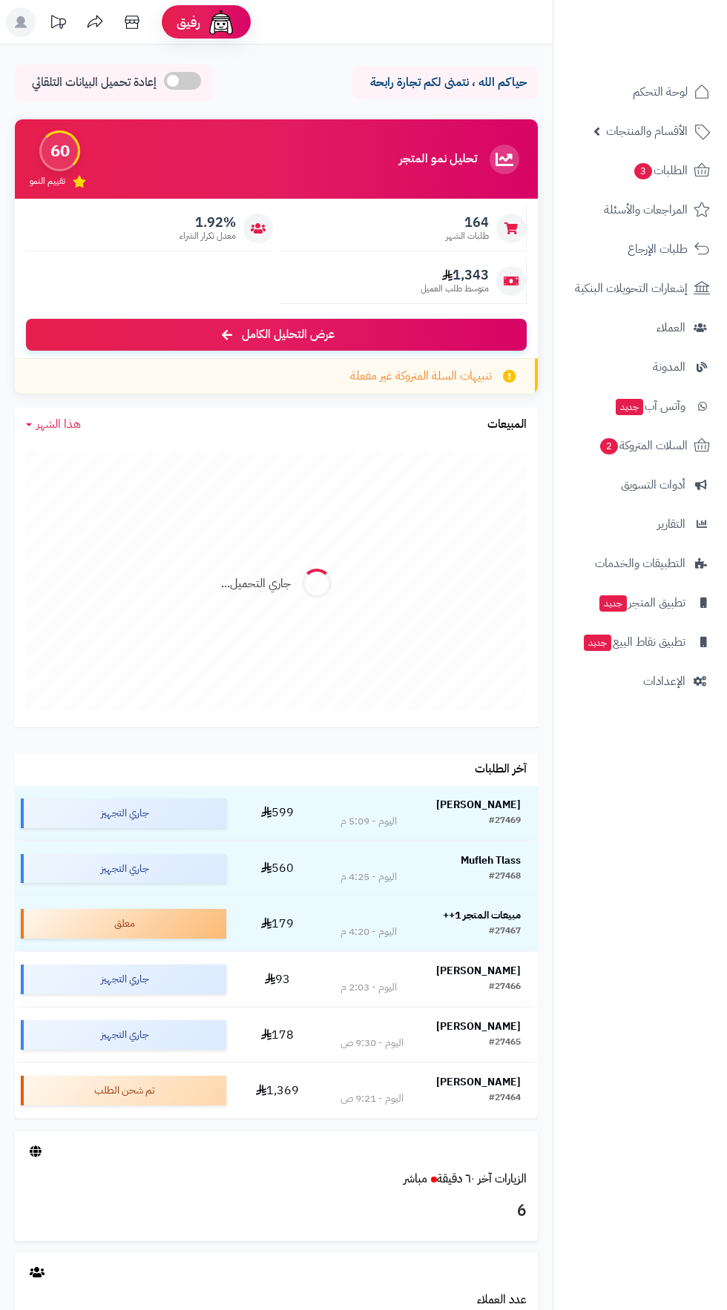 The width and height of the screenshot is (727, 1310). I want to click on a: الطلبات3, so click(640, 171).